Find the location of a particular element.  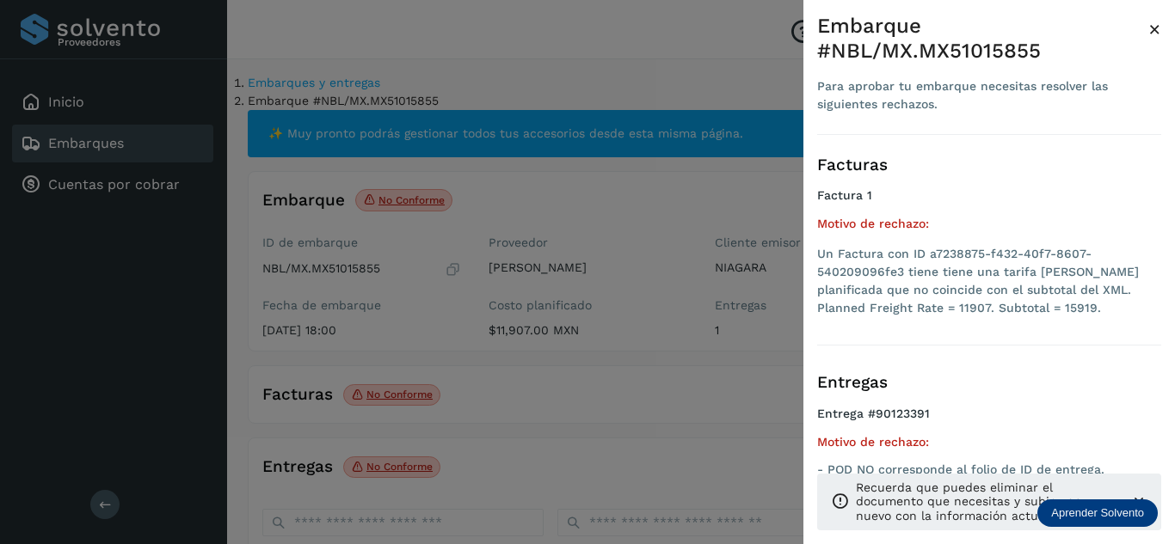

p: Recuerda que puedes eliminar el documento que necesitas y subir uno nuevo con la información actu... is located at coordinates (986, 502).